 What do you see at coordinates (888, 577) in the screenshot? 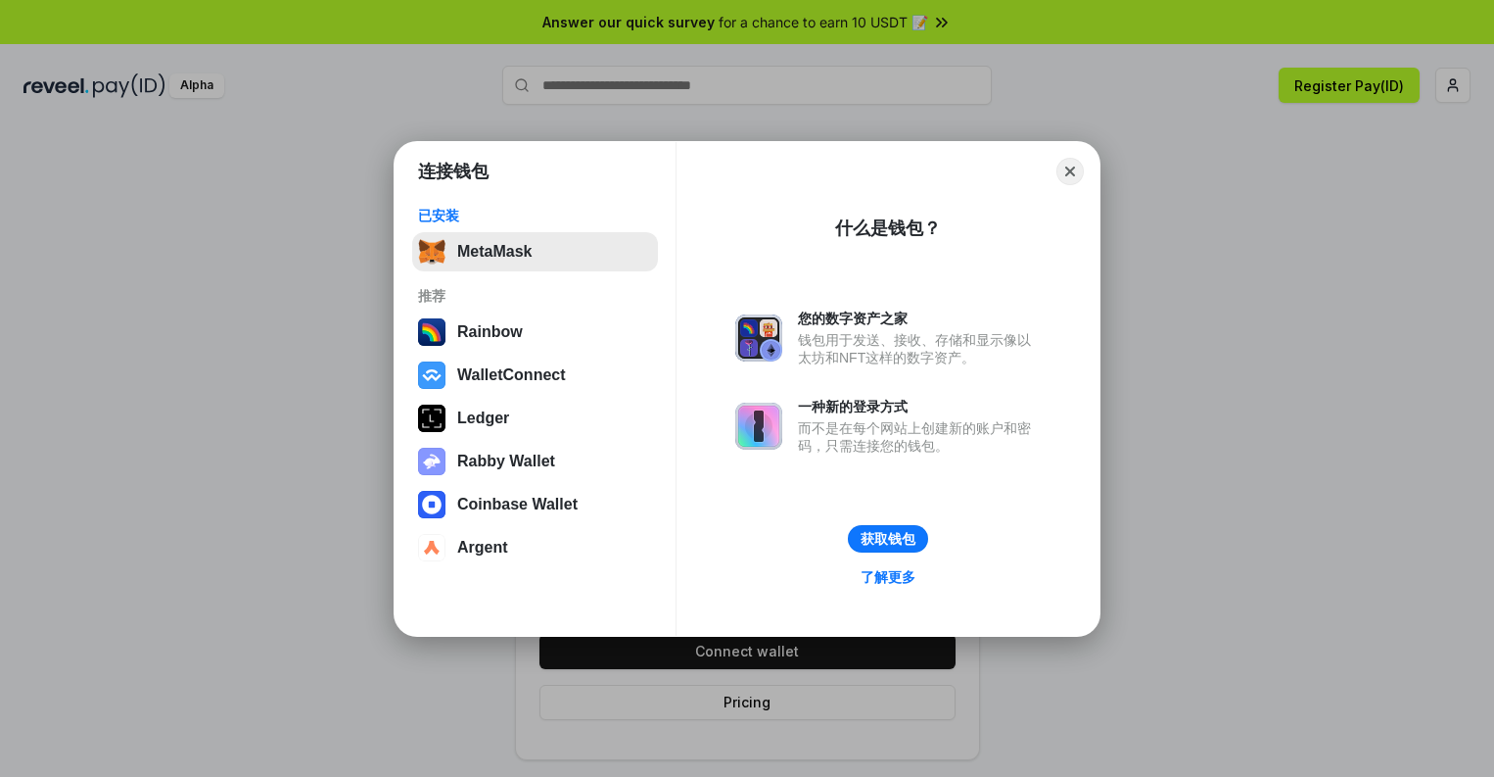
I see `div: 了解更多` at bounding box center [888, 577].